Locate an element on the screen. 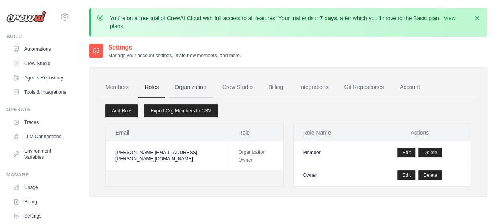 This screenshot has width=500, height=224. a: Traces is located at coordinates (39, 122).